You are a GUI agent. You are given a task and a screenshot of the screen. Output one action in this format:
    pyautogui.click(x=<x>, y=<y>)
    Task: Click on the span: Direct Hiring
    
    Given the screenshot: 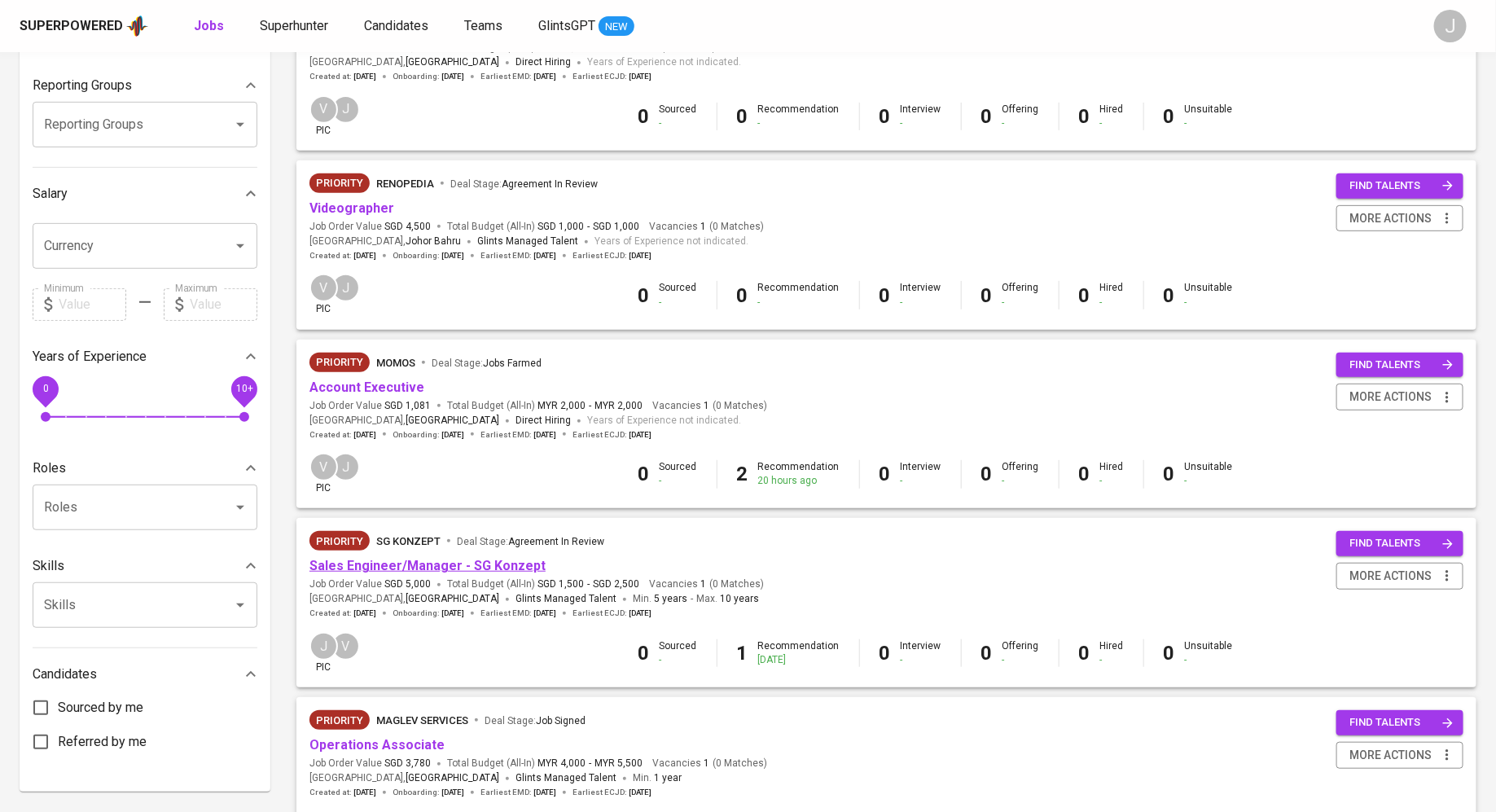 What is the action you would take?
    pyautogui.click(x=543, y=62)
    